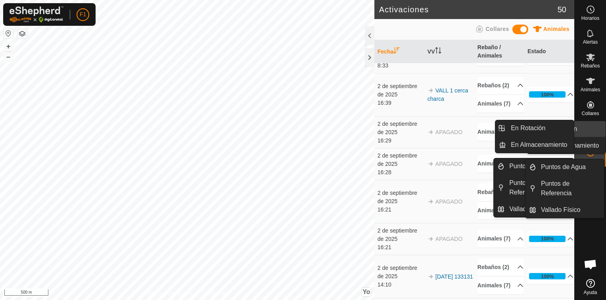  What do you see at coordinates (401, 210) in the screenshot?
I see `div: 16:21` at bounding box center [401, 210].